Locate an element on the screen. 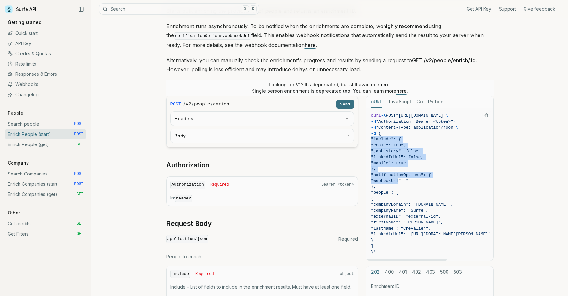 Image resolution: width=568 pixels, height=296 pixels. a: Quick start is located at coordinates (45, 33).